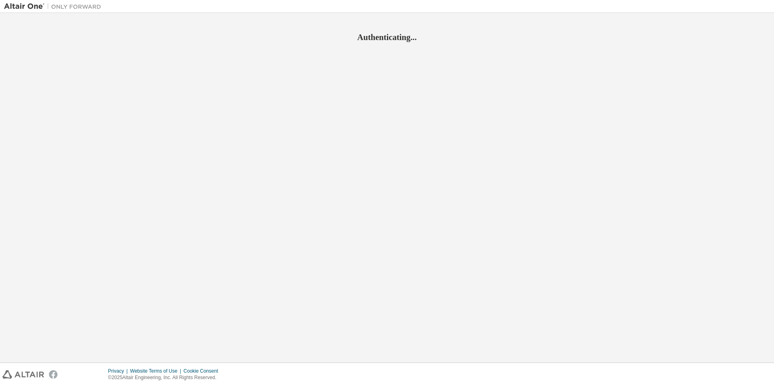  What do you see at coordinates (203, 371) in the screenshot?
I see `div: Cookie Consent` at bounding box center [203, 371].